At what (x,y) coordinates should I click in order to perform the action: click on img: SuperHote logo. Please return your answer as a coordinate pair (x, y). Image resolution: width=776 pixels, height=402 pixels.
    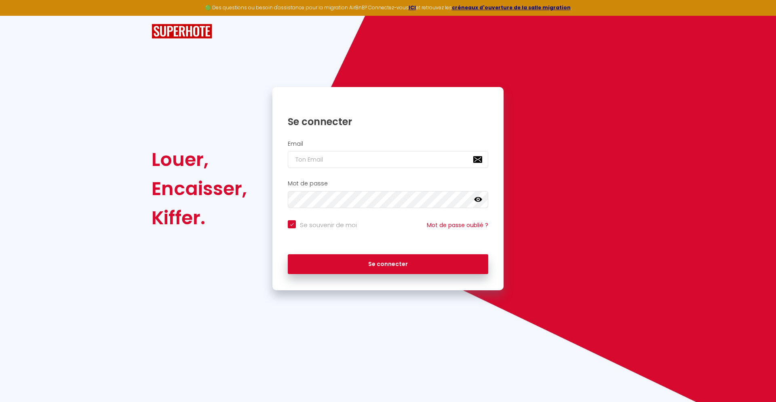
    Looking at the image, I should click on (182, 31).